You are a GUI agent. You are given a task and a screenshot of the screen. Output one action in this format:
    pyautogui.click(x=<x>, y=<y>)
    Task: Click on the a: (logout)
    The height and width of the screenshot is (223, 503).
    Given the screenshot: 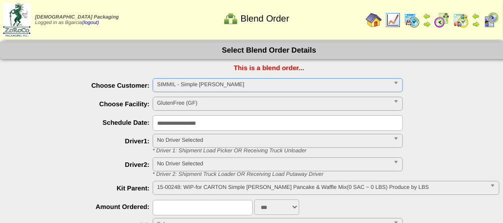 What is the action you would take?
    pyautogui.click(x=91, y=23)
    